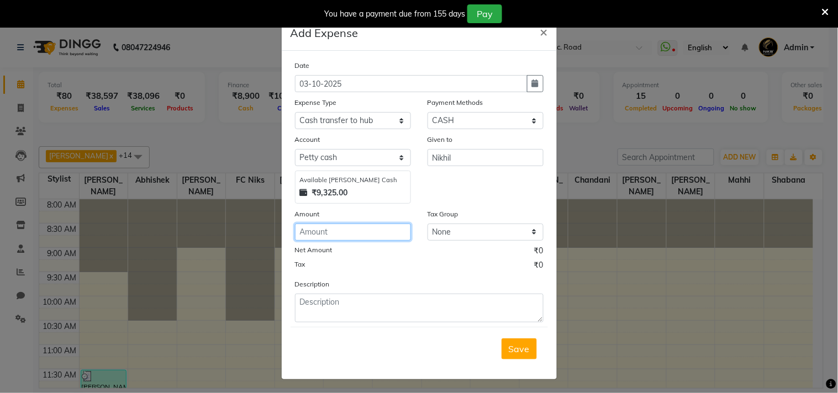 This screenshot has width=838, height=393. I want to click on strong: ₹9,325.00, so click(330, 193).